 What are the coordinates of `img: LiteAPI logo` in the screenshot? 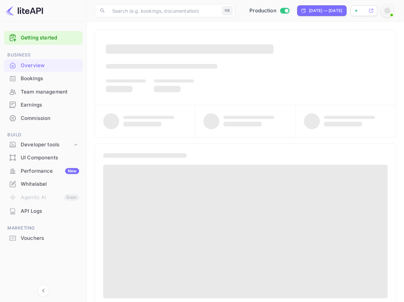 It's located at (24, 11).